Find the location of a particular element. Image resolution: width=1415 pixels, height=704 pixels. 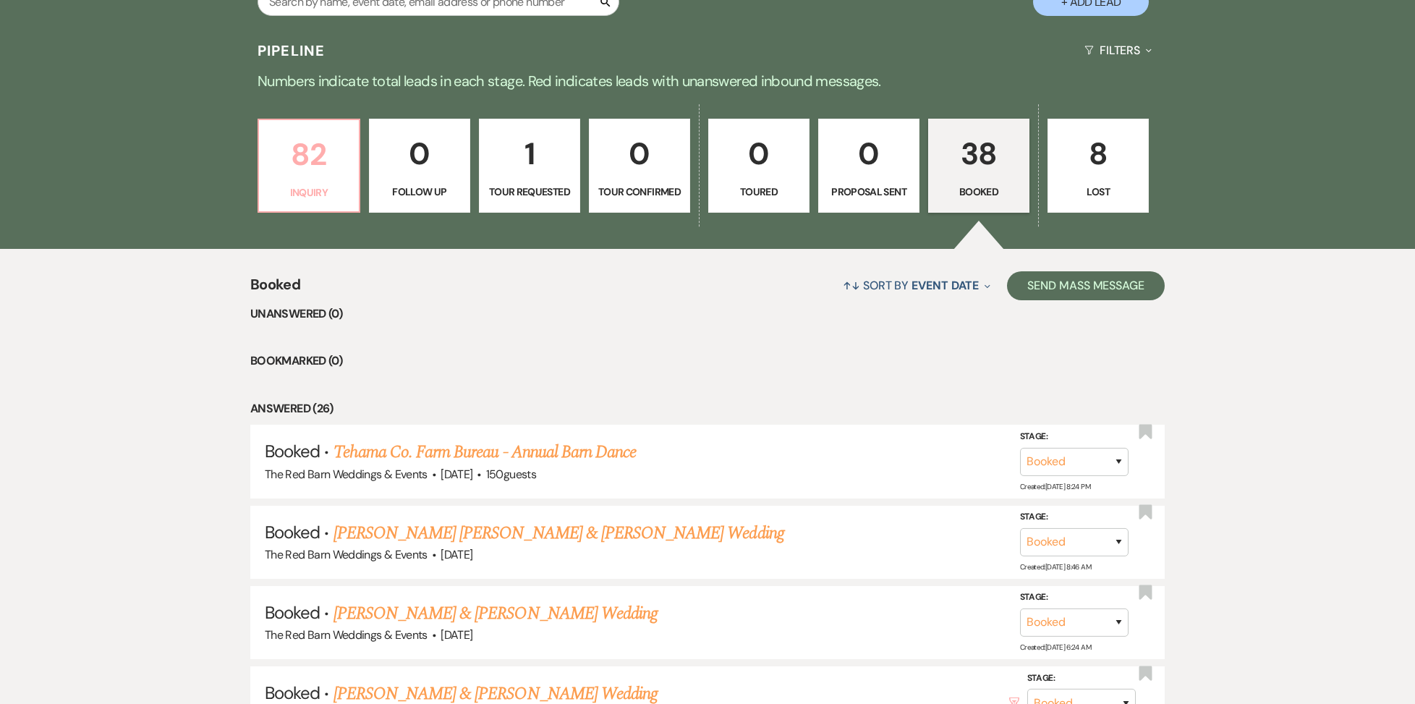

p: Lost is located at coordinates (1098, 192).